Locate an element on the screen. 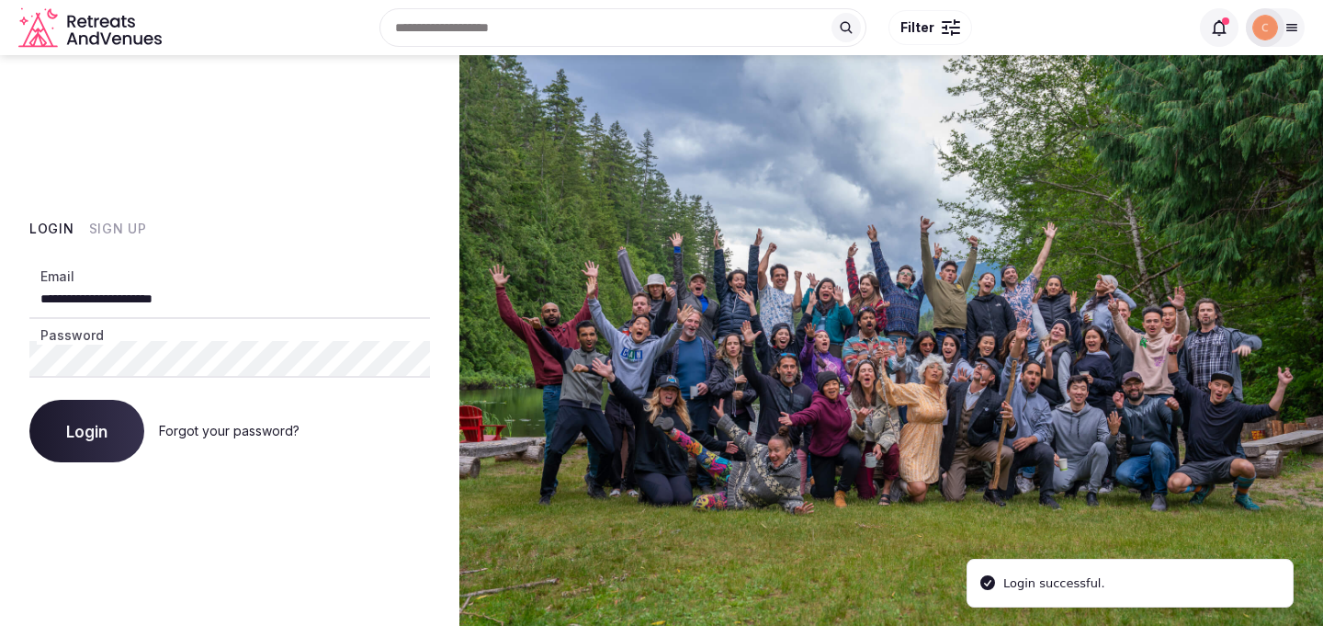 This screenshot has width=1323, height=637. img: corrina is located at coordinates (1265, 28).